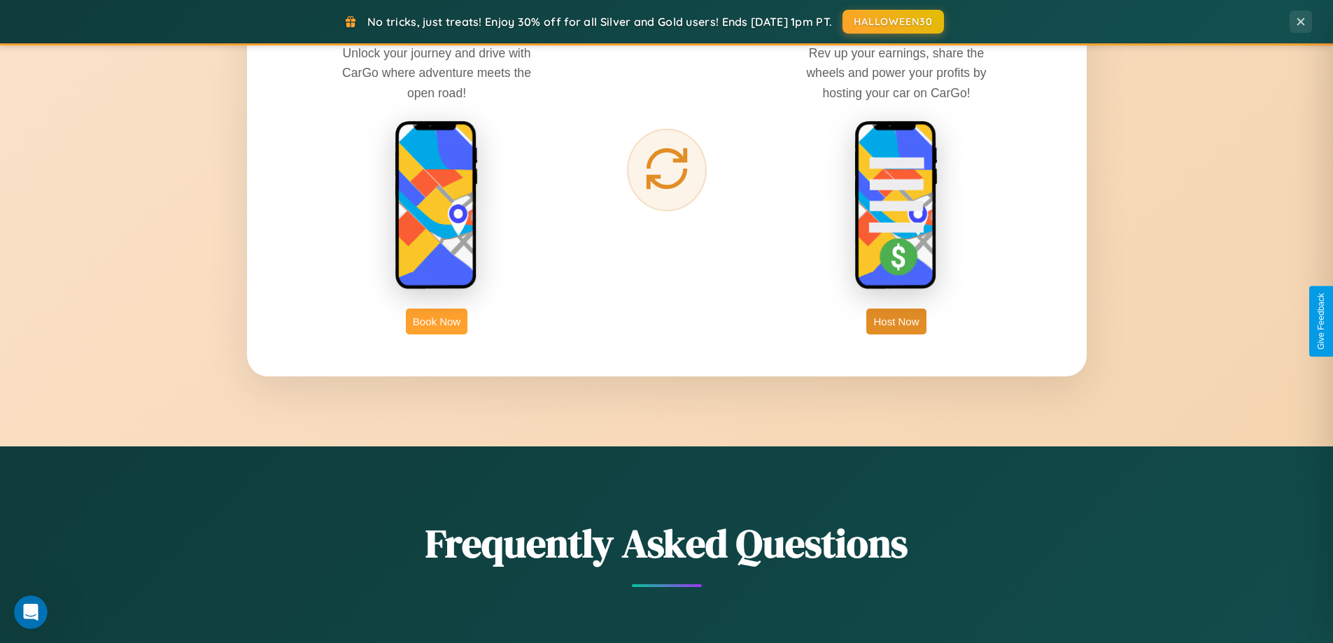  Describe the element at coordinates (1321, 321) in the screenshot. I see `div: Give Feedback` at that location.